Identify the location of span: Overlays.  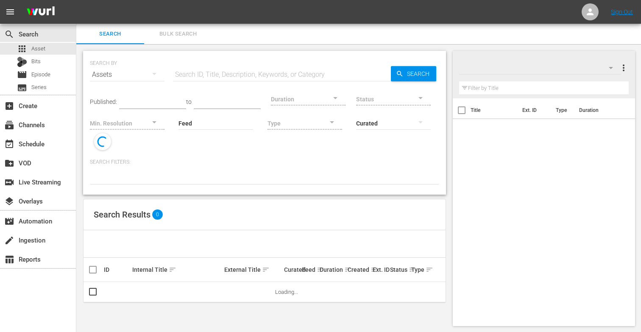
(9, 201).